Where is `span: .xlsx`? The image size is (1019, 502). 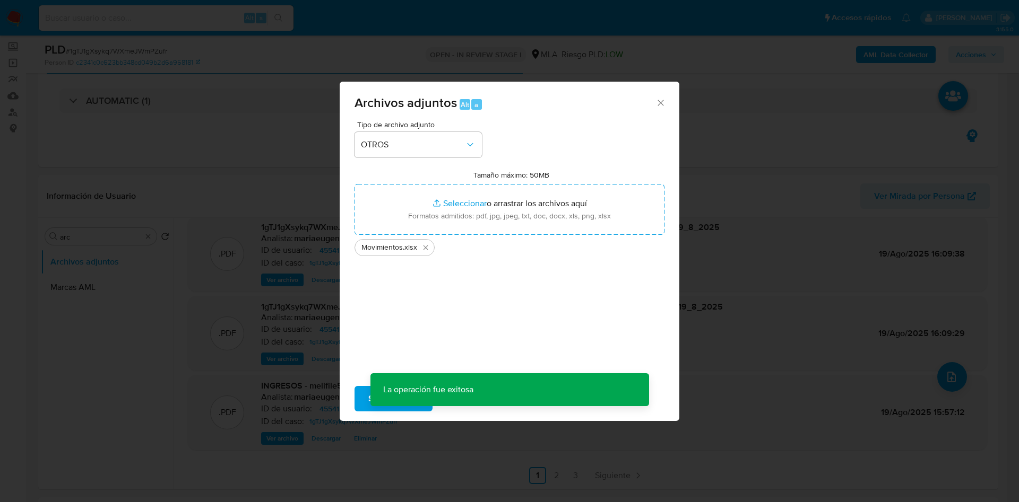
span: .xlsx is located at coordinates (410, 248).